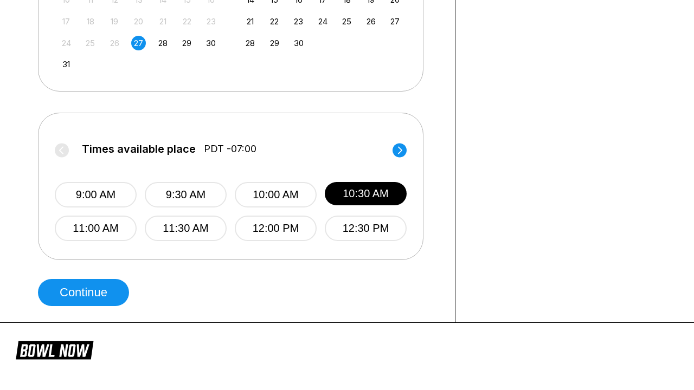  I want to click on div: Not available Monday, August 25th, 2025, so click(90, 43).